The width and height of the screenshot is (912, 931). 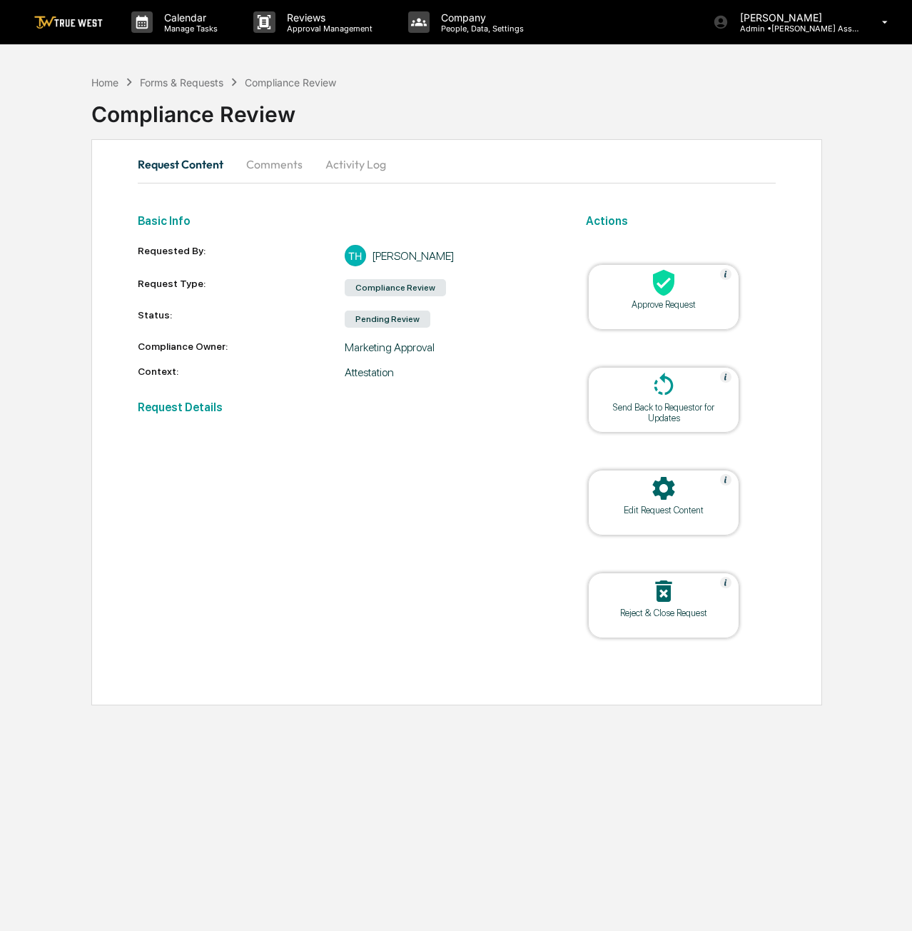 What do you see at coordinates (188, 17) in the screenshot?
I see `p: Calendar` at bounding box center [188, 17].